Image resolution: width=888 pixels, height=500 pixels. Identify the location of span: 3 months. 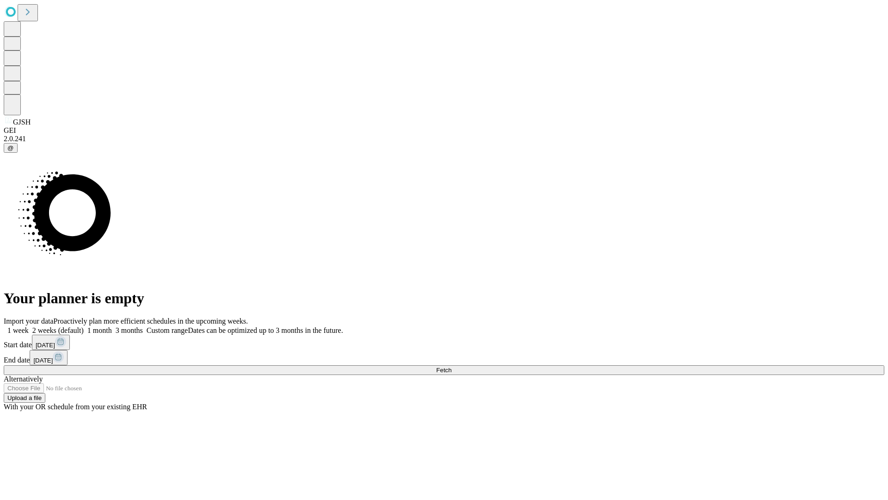
(129, 330).